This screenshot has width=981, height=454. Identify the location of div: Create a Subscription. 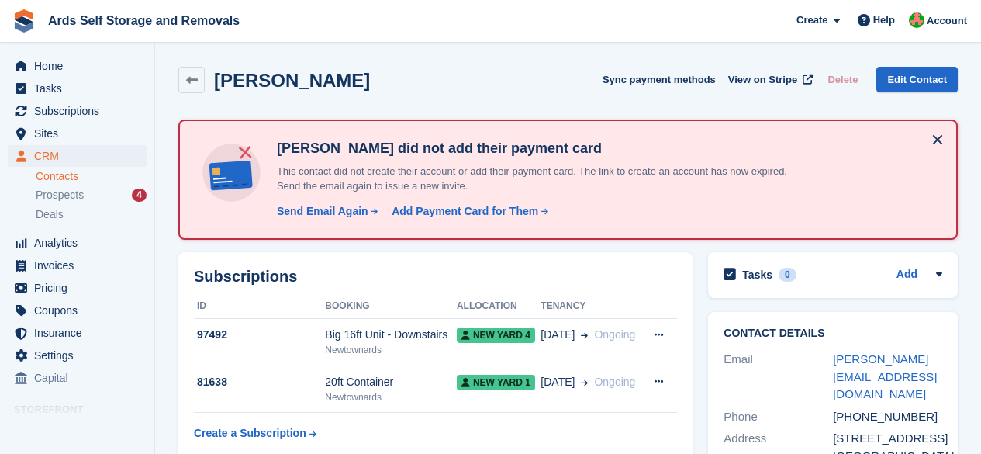
(250, 433).